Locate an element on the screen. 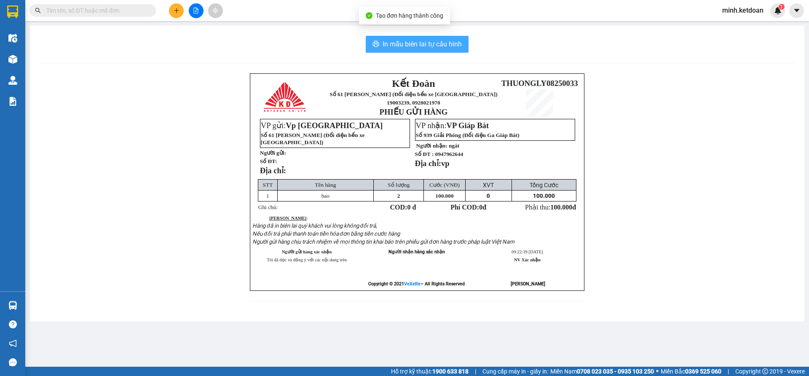 The height and width of the screenshot is (376, 809). span: notification is located at coordinates (13, 343).